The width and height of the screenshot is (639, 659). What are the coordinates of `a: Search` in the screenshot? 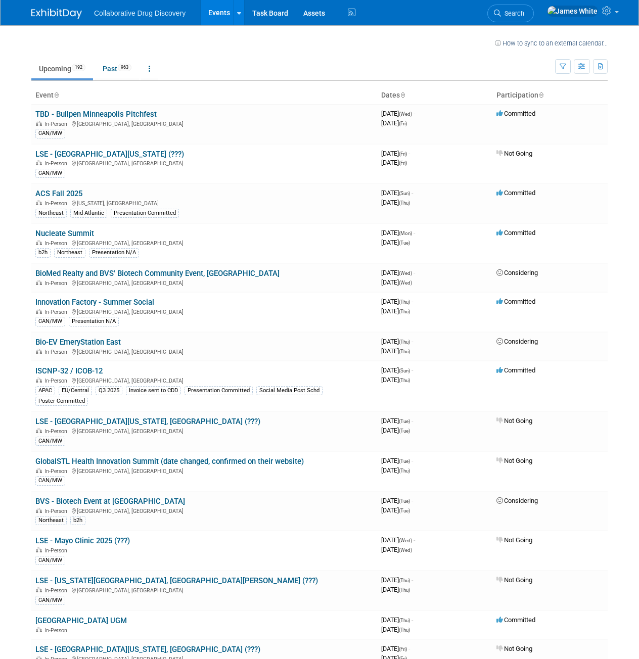 It's located at (511, 13).